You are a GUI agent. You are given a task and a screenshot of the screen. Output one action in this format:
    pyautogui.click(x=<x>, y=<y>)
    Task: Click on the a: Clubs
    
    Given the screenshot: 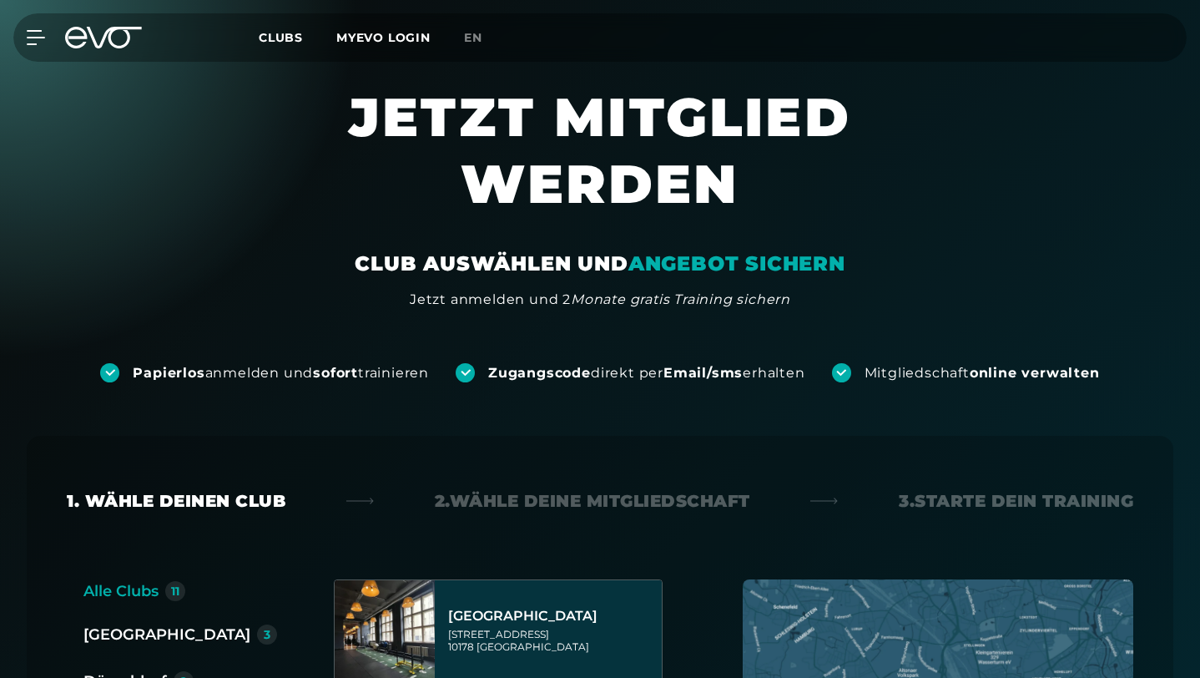 What is the action you would take?
    pyautogui.click(x=297, y=37)
    